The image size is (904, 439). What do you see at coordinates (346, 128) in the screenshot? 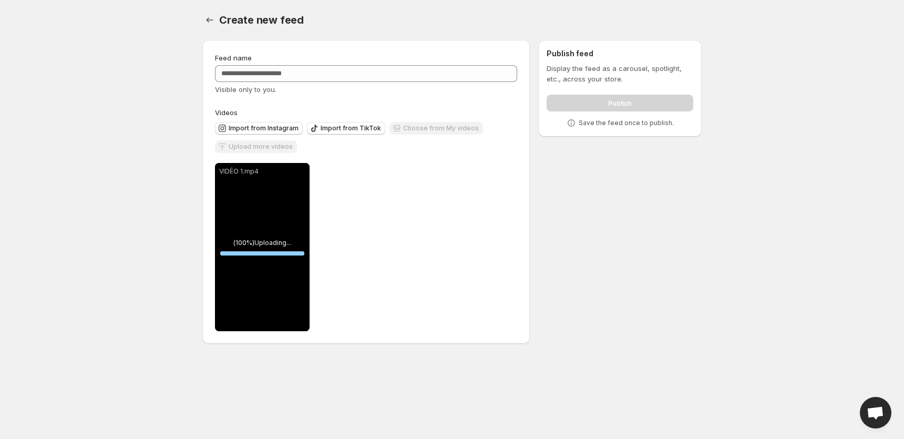
I see `button: Import from TikTok` at bounding box center [346, 128].